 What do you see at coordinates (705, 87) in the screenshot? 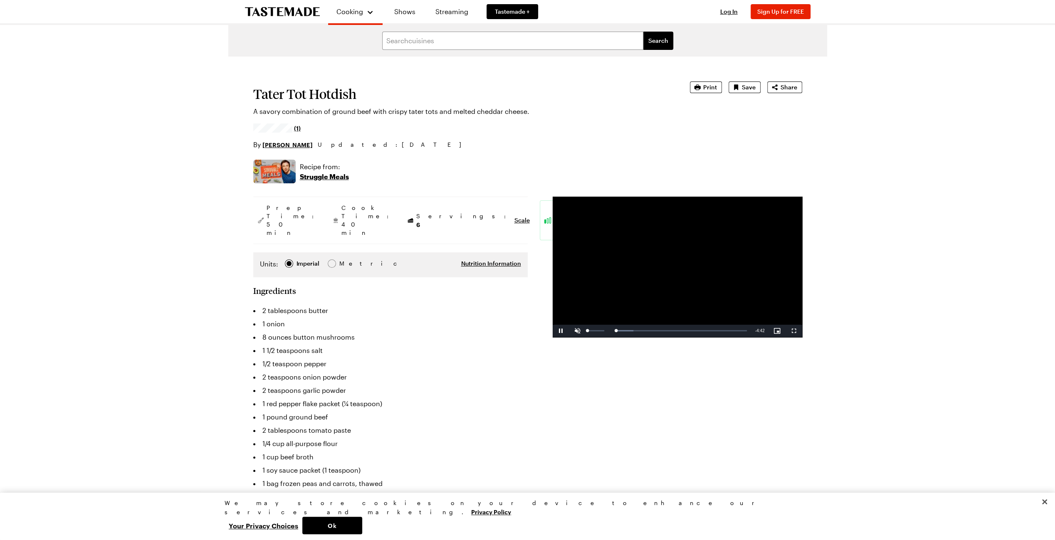
I see `button: Print` at bounding box center [705, 87].